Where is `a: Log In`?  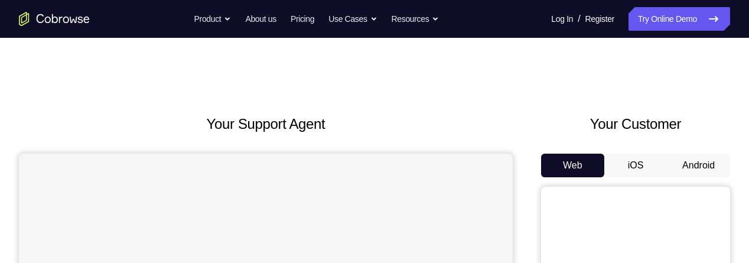
a: Log In is located at coordinates (562, 19).